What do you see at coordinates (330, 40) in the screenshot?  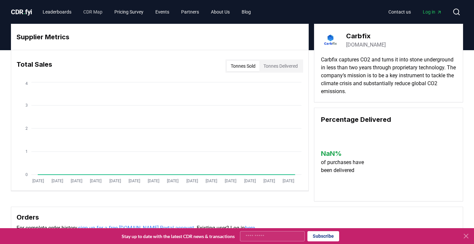 I see `img: Carbfix-logo` at bounding box center [330, 40].